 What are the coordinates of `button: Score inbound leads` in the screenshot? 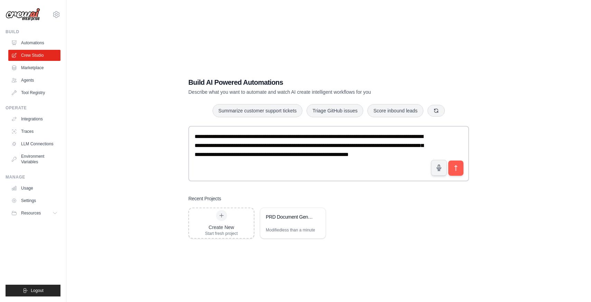 It's located at (395, 111).